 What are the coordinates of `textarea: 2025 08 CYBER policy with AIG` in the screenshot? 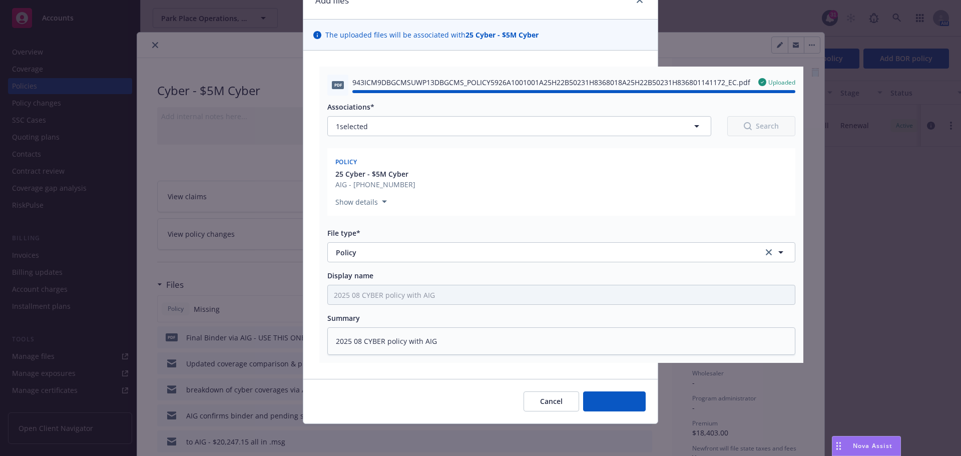 It's located at (561, 341).